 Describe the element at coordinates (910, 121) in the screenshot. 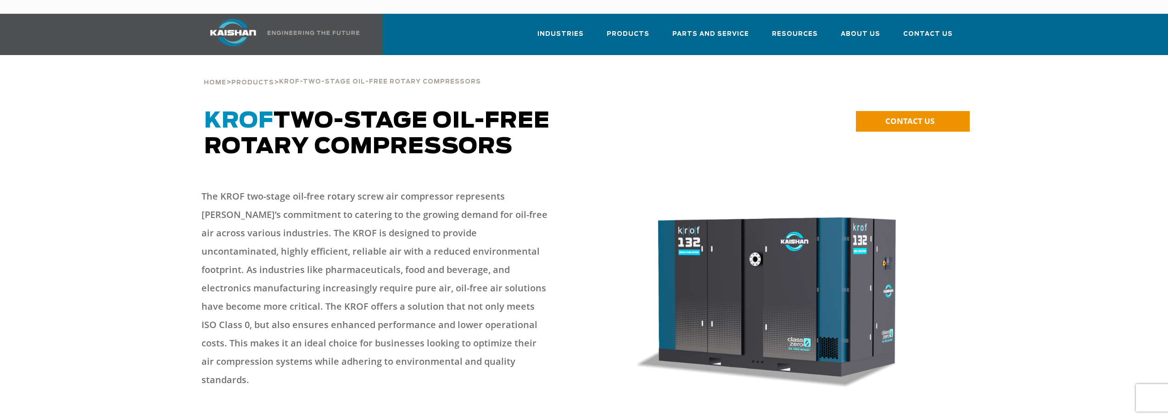

I see `span: CONTACT US` at that location.